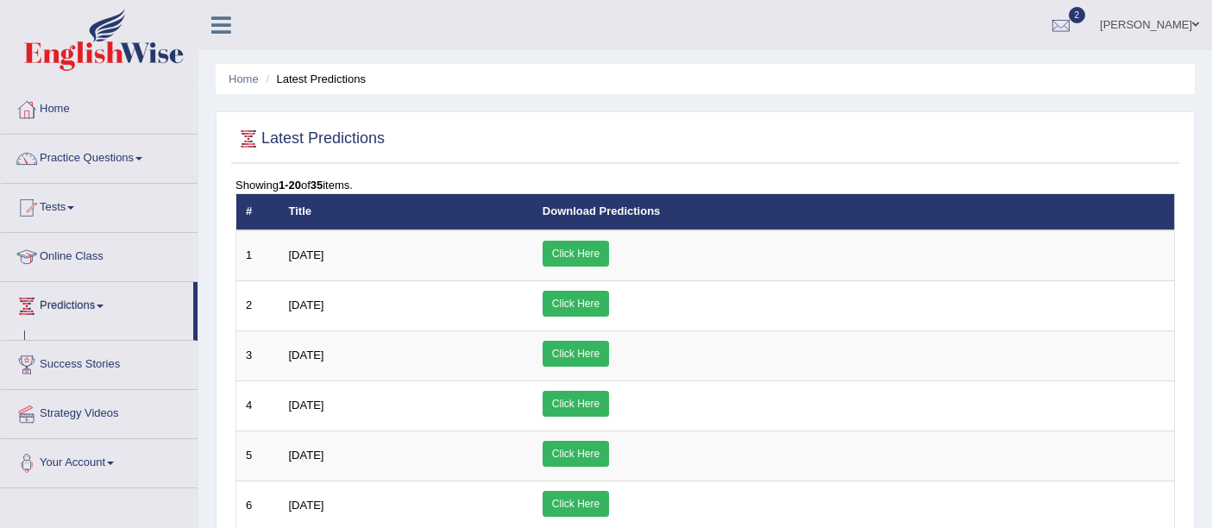 The width and height of the screenshot is (1212, 528). Describe the element at coordinates (97, 304) in the screenshot. I see `a: Predictions` at that location.